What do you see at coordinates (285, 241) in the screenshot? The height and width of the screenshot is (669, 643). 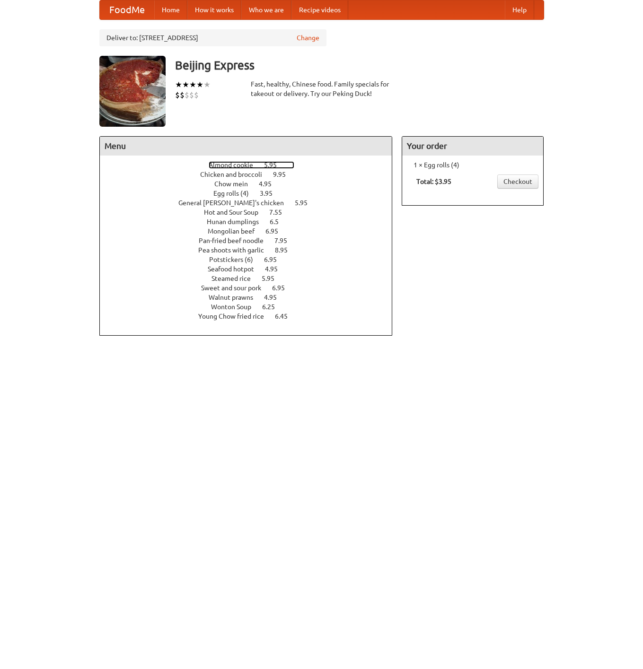 I see `span: 7.95` at bounding box center [285, 241].